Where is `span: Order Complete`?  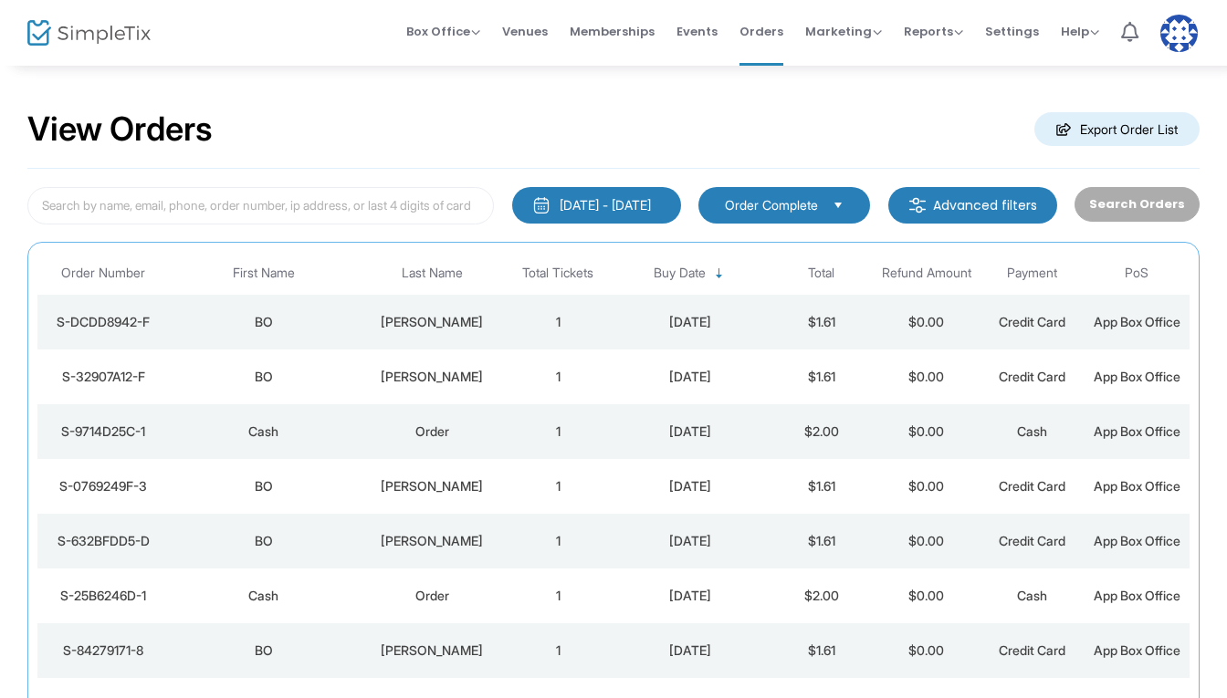 span: Order Complete is located at coordinates (771, 205).